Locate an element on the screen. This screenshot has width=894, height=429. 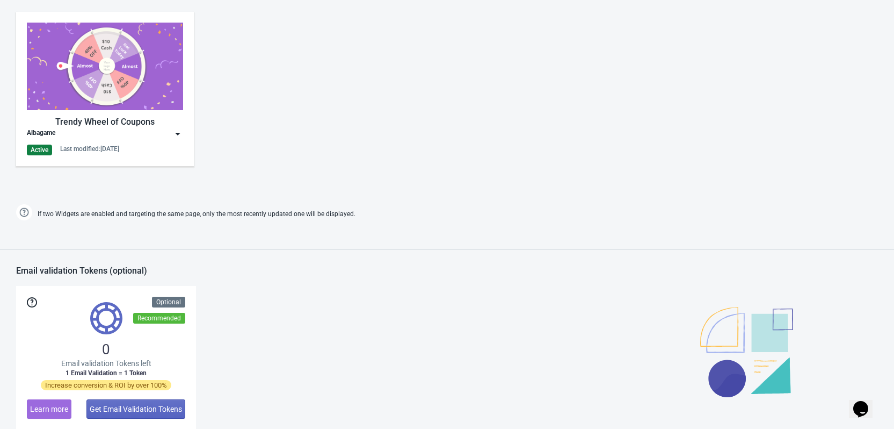
div: Recommended is located at coordinates (159, 318).